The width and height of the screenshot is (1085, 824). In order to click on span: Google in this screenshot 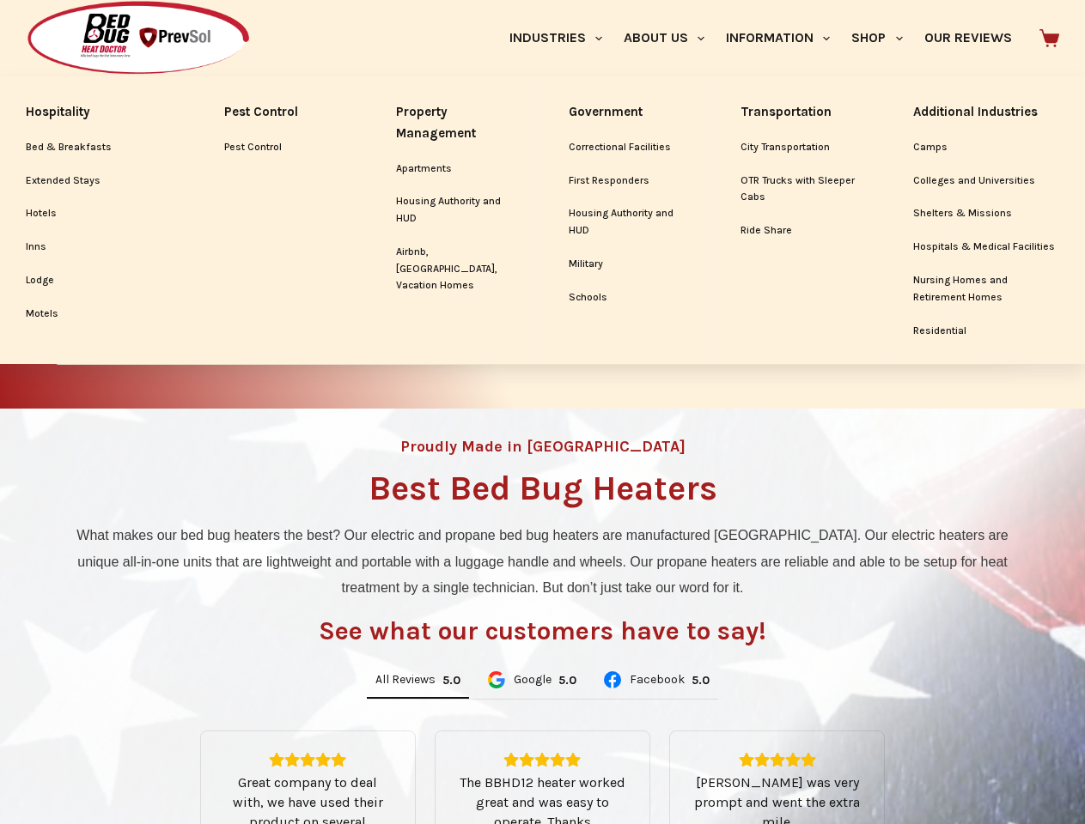, I will do `click(532, 680)`.